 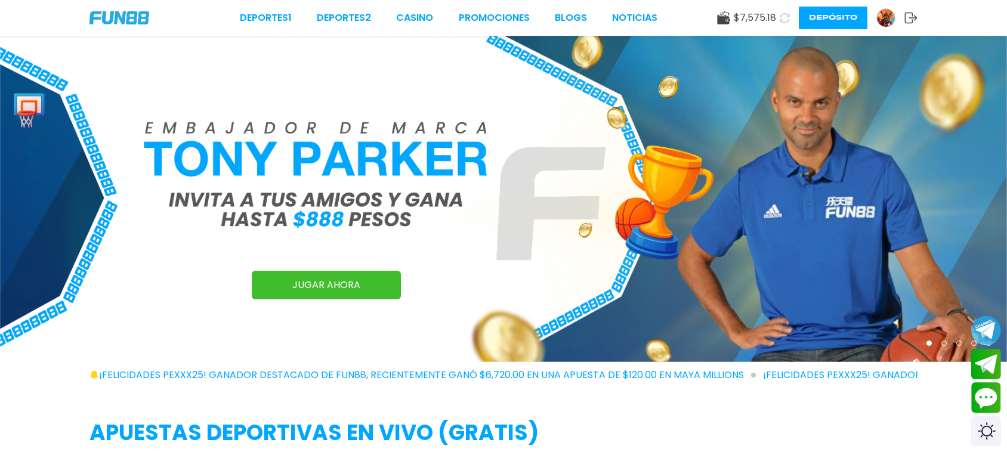 I want to click on a: BLOGS, so click(x=571, y=18).